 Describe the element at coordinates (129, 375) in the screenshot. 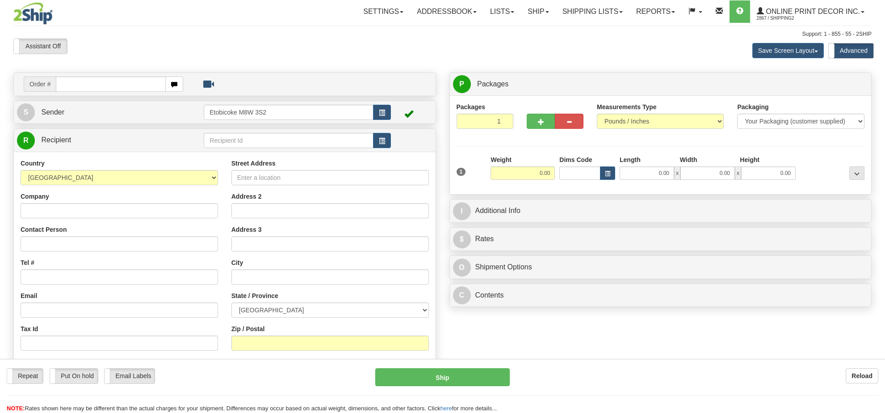

I see `label: Email Labels` at that location.